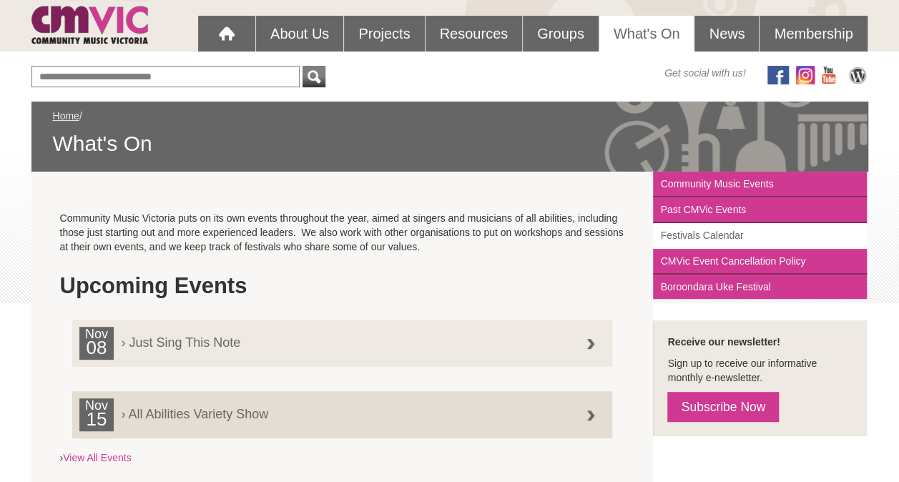 Image resolution: width=899 pixels, height=482 pixels. What do you see at coordinates (723, 342) in the screenshot?
I see `strong: Receive our newsletter!` at bounding box center [723, 342].